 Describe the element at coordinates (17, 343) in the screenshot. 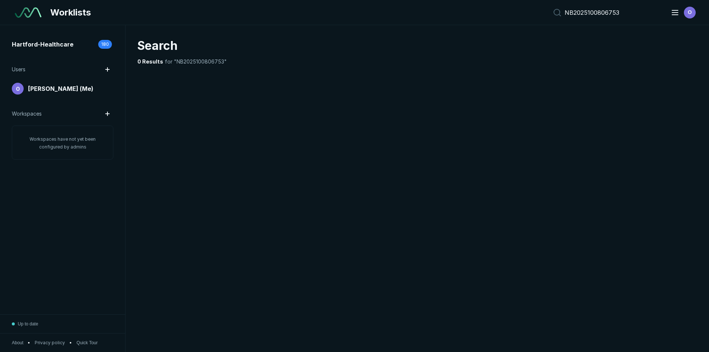

I see `button: About` at that location.